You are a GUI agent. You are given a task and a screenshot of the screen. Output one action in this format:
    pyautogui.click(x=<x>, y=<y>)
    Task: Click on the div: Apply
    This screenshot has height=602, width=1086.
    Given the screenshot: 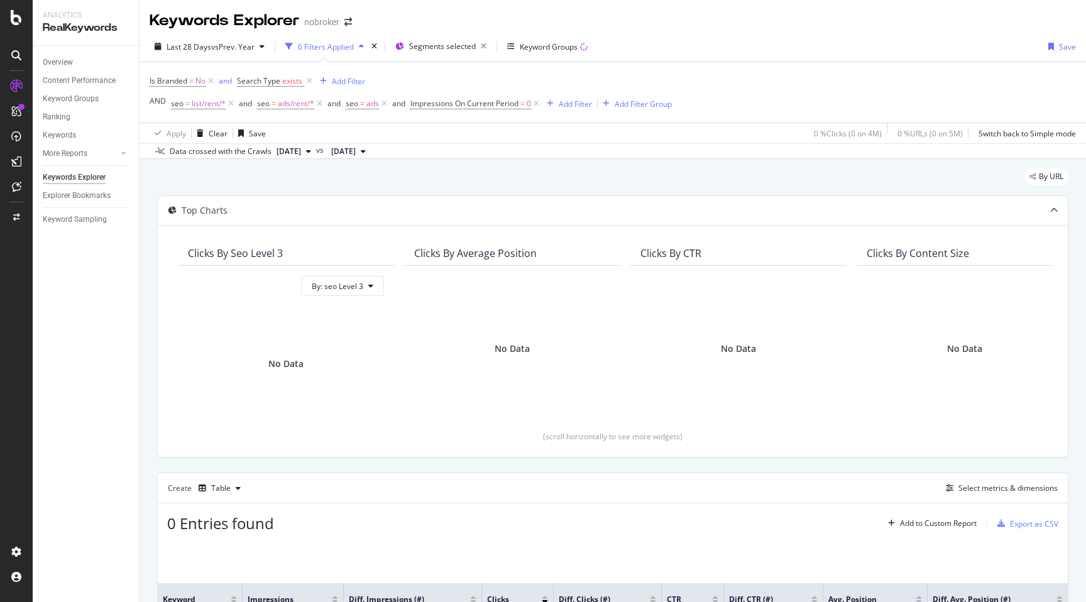 What is the action you would take?
    pyautogui.click(x=176, y=133)
    